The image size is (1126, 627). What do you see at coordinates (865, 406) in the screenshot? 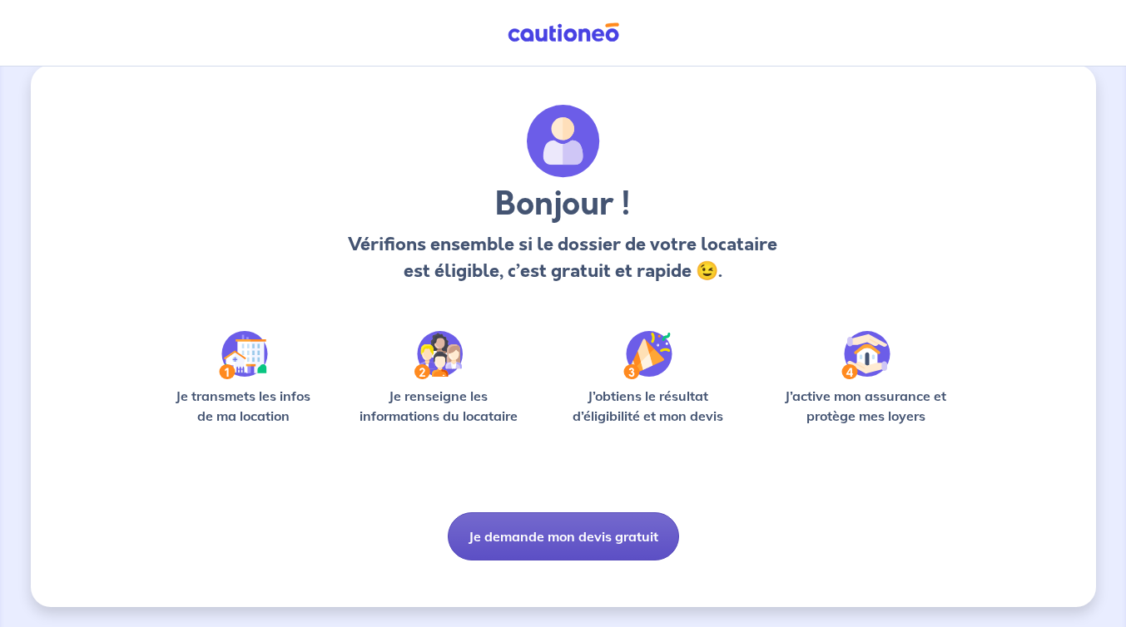
I see `p: J’active mon assurance et protège mes loyers` at bounding box center [865, 406].